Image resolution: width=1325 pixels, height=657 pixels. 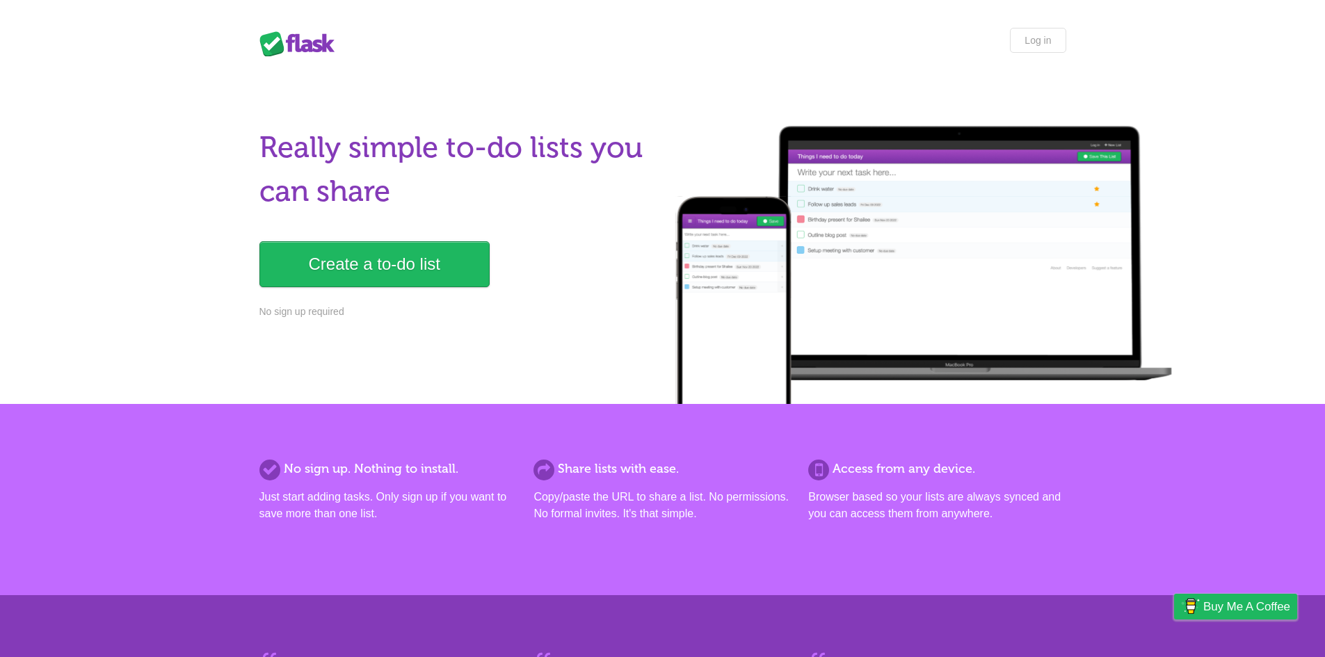 What do you see at coordinates (937, 506) in the screenshot?
I see `p: Browser based so your lists are always synced and you can access them from anywhere.` at bounding box center [937, 506].